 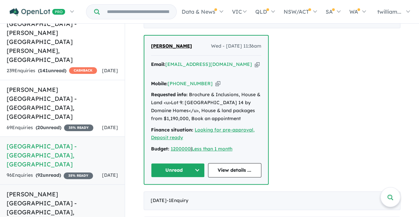 What do you see at coordinates (181, 149) in the screenshot?
I see `u: 1200000` at bounding box center [181, 149].